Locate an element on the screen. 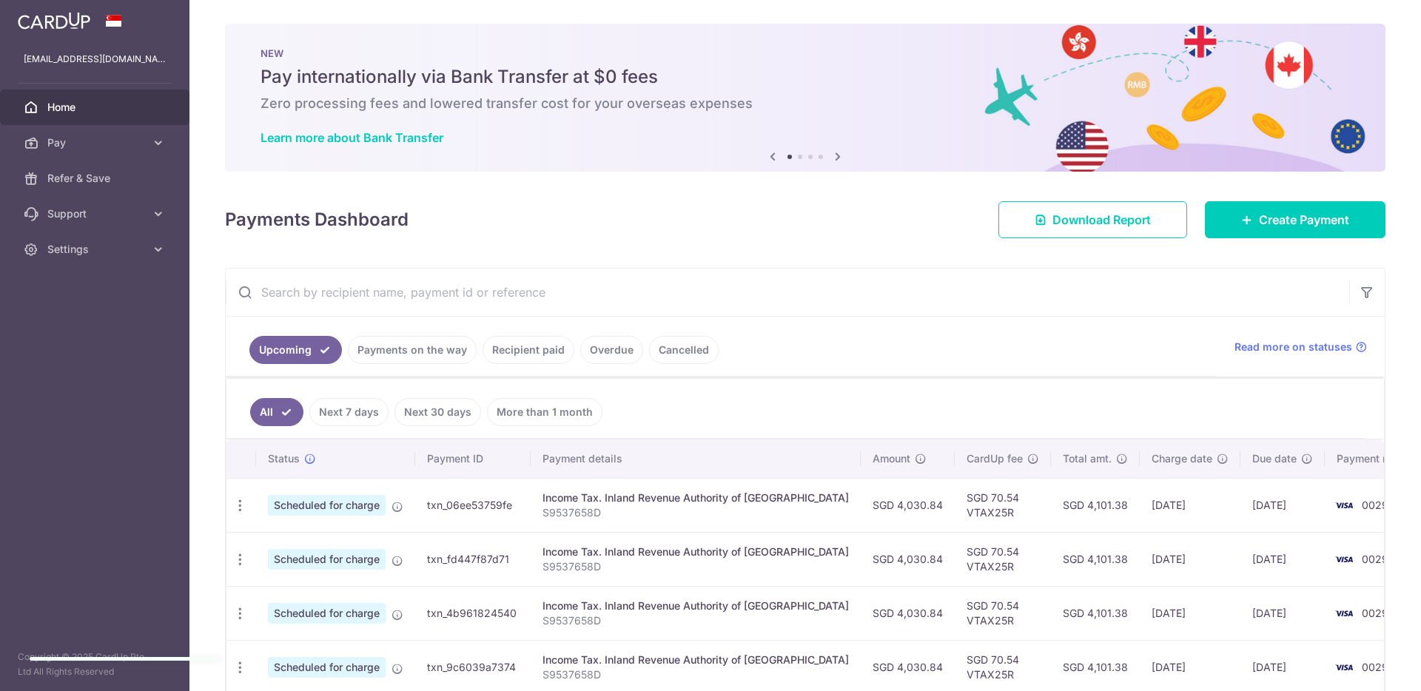  span: Status is located at coordinates (283, 459).